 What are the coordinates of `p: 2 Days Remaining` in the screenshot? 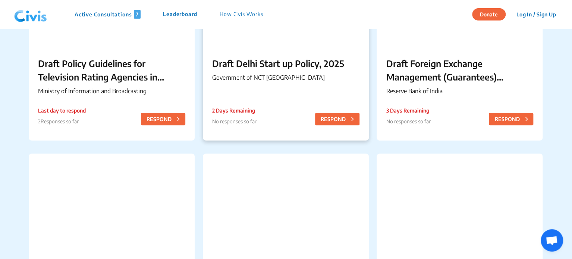 It's located at (234, 110).